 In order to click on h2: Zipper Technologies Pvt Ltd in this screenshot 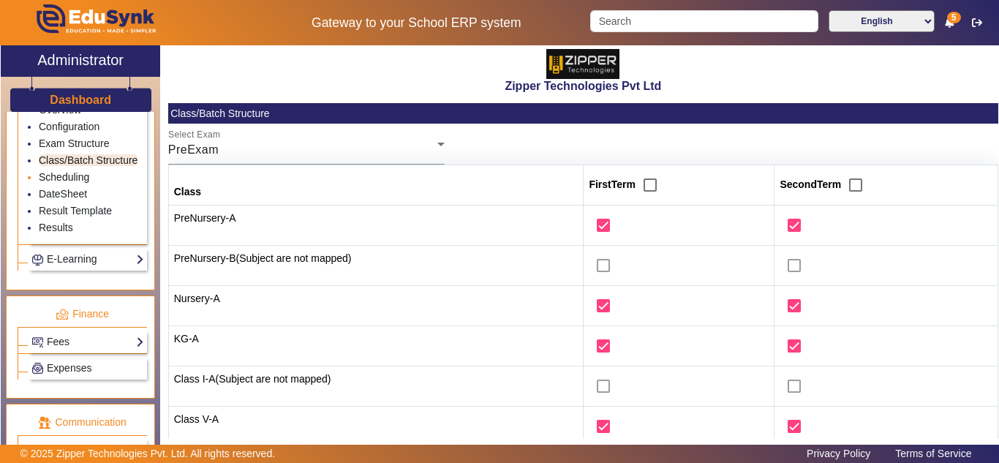, I will do `click(583, 86)`.